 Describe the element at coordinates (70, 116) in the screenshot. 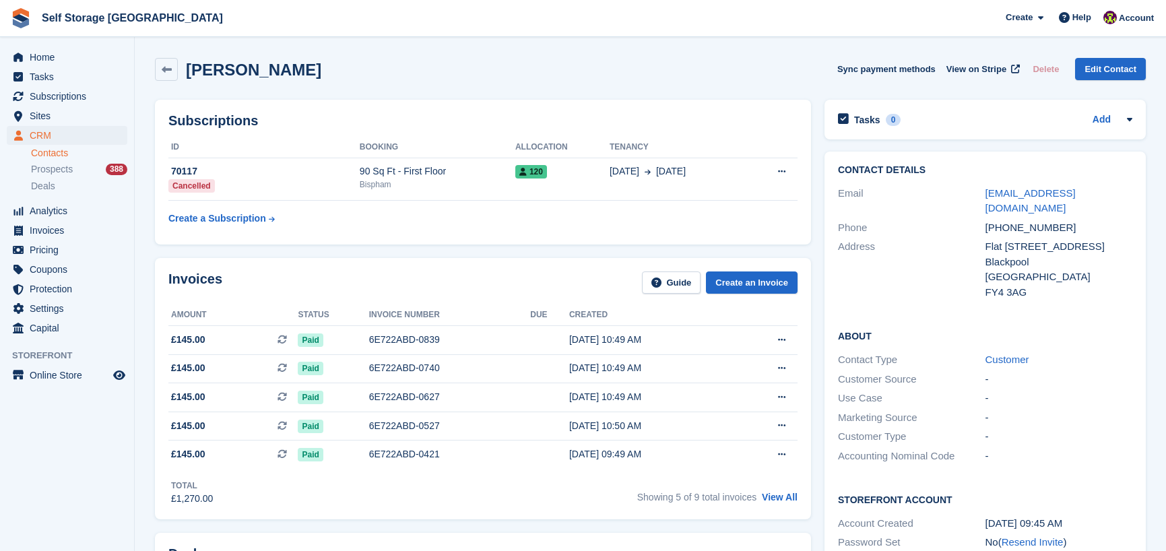

I see `span: Sites` at that location.